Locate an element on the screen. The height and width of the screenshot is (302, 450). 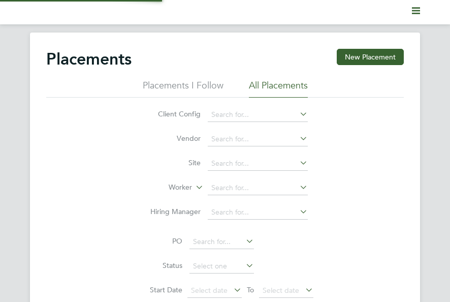
label: Hiring Manager is located at coordinates (171, 211).